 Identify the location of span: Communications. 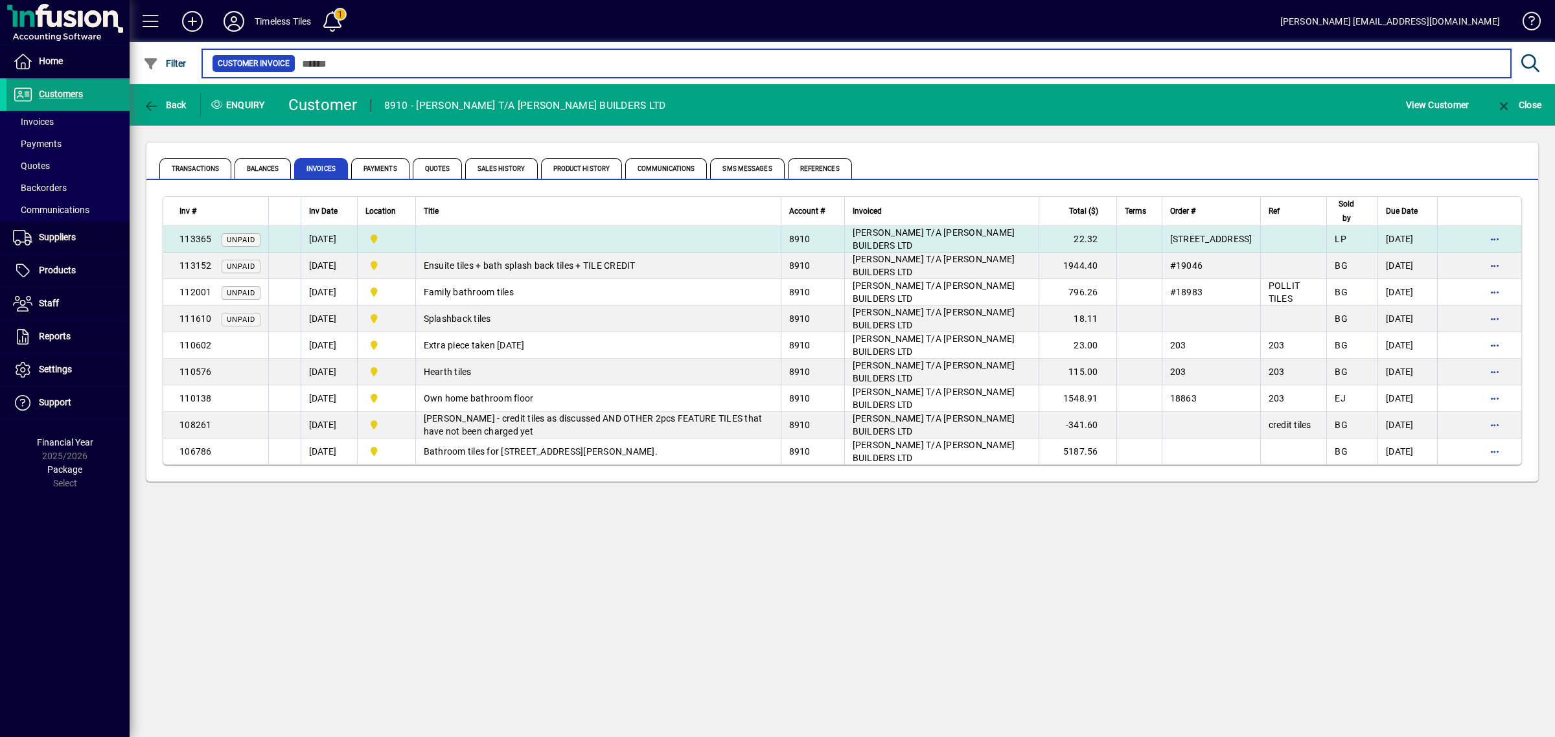
(51, 210).